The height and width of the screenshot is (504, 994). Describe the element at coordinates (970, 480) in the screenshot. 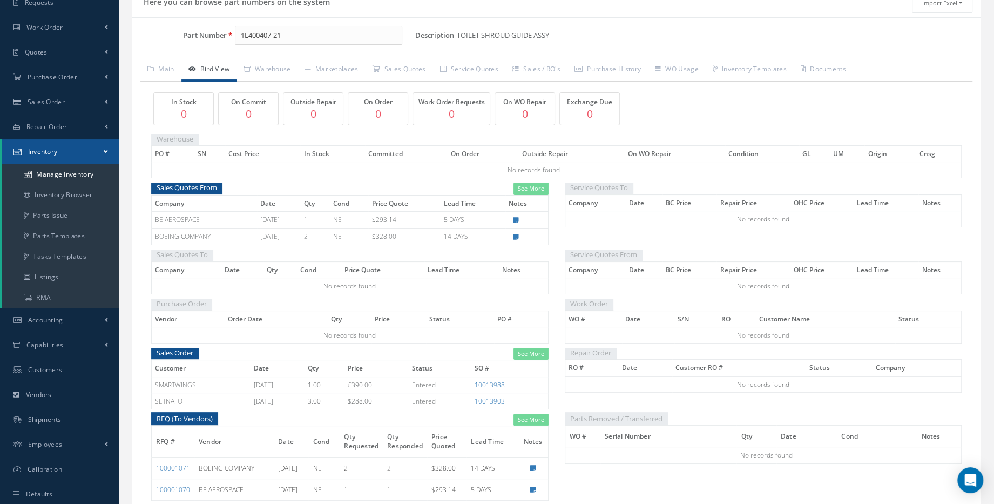

I see `div: Open Intercom Messenger` at that location.